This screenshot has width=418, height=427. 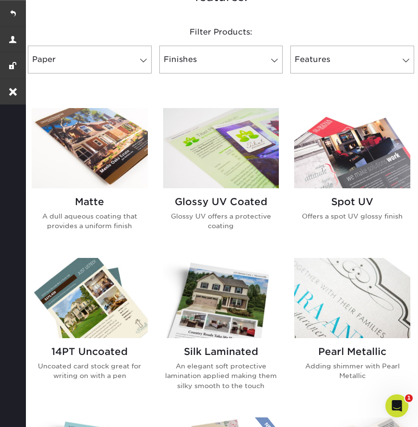 I want to click on p: An elegant soft protective lamination applied making them silky smooth to the touch, so click(x=221, y=376).